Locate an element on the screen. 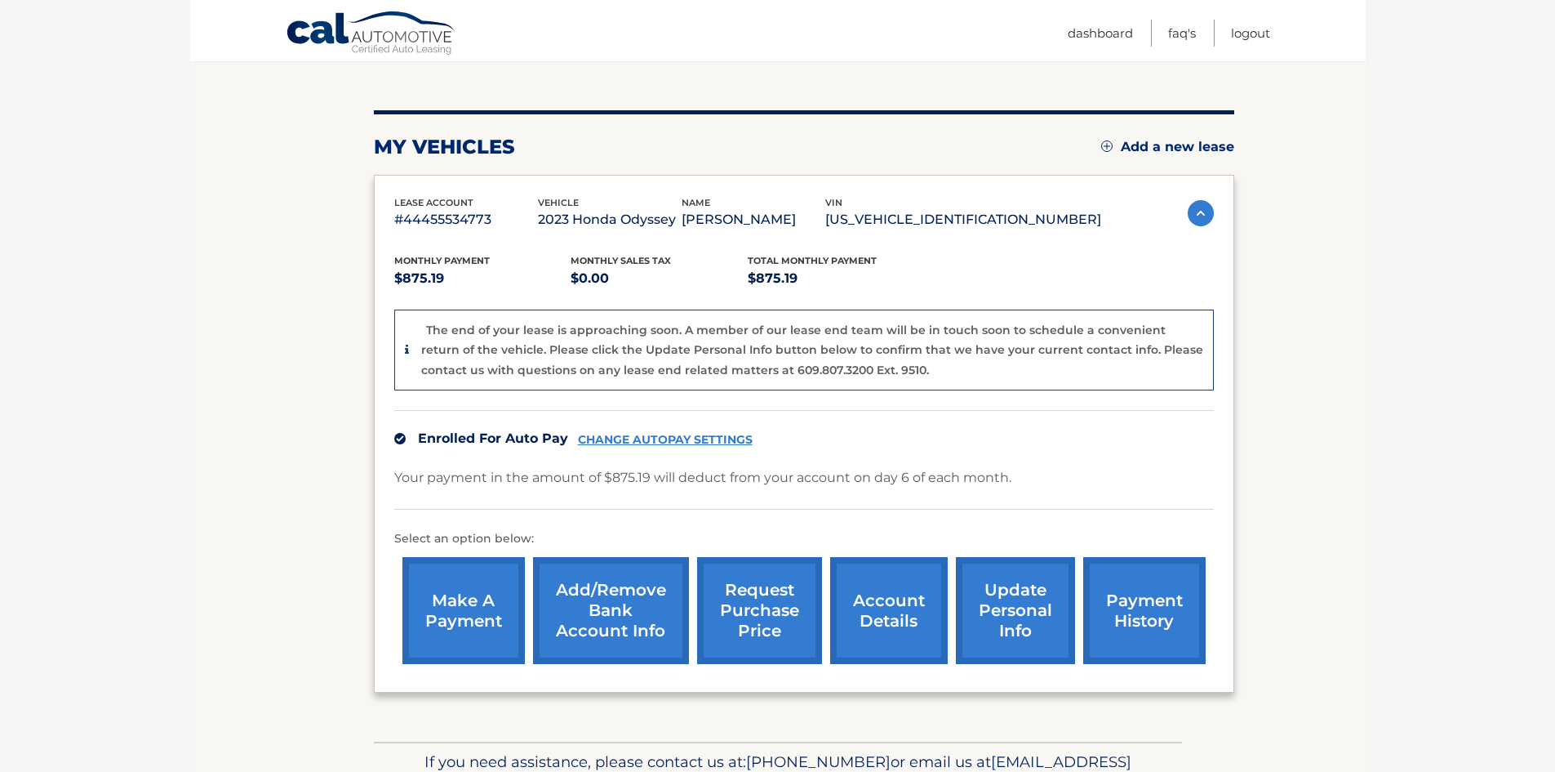 The height and width of the screenshot is (772, 1555). img: accordion-active.svg is located at coordinates (1201, 213).